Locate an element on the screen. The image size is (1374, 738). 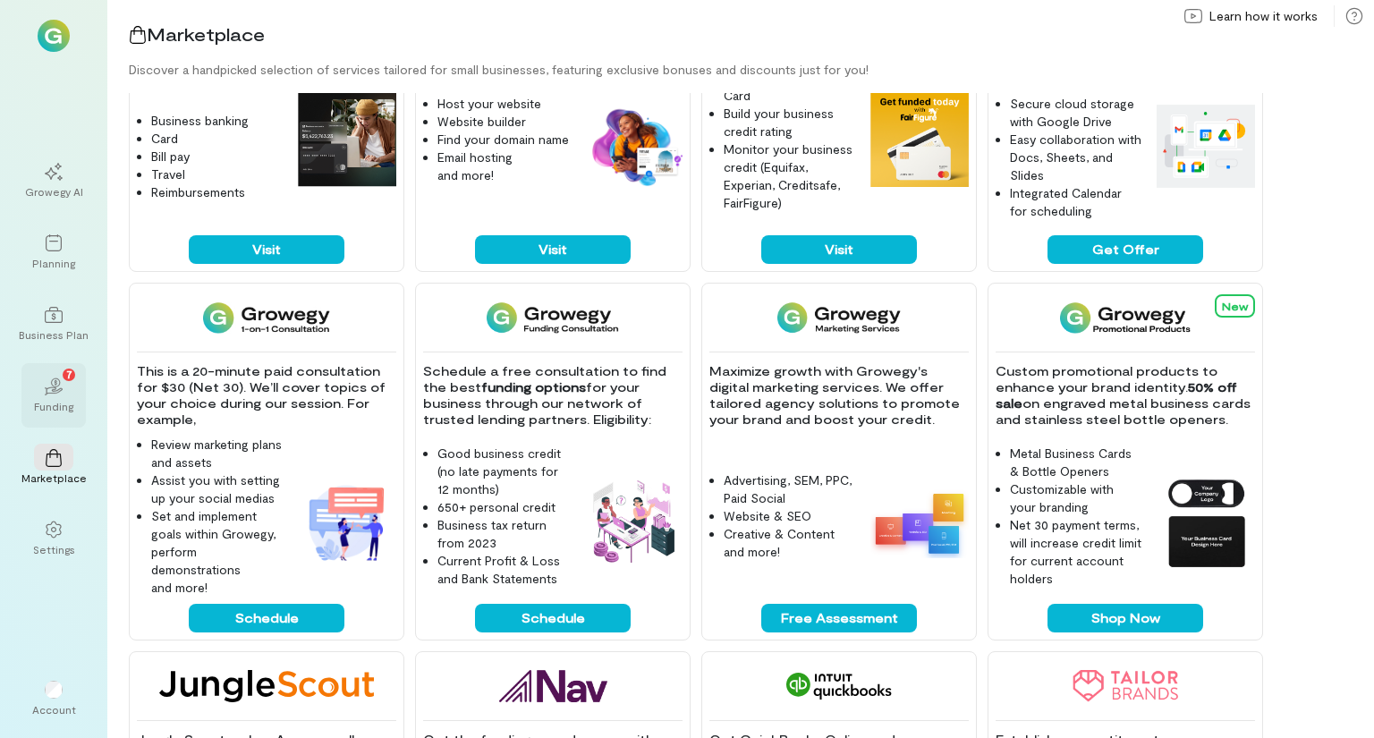
img: FairFigure feature is located at coordinates (920, 139).